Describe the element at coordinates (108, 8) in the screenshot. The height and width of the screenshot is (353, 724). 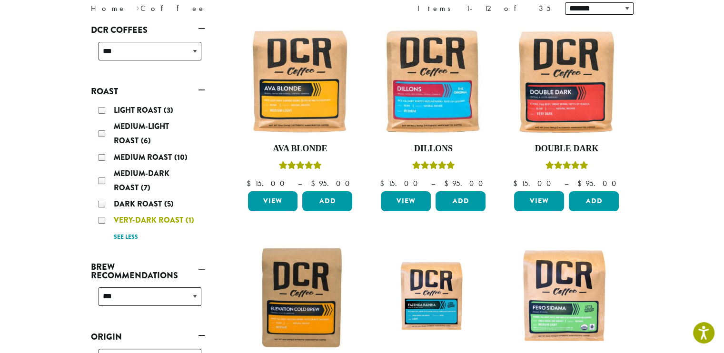
I see `a: Home` at that location.